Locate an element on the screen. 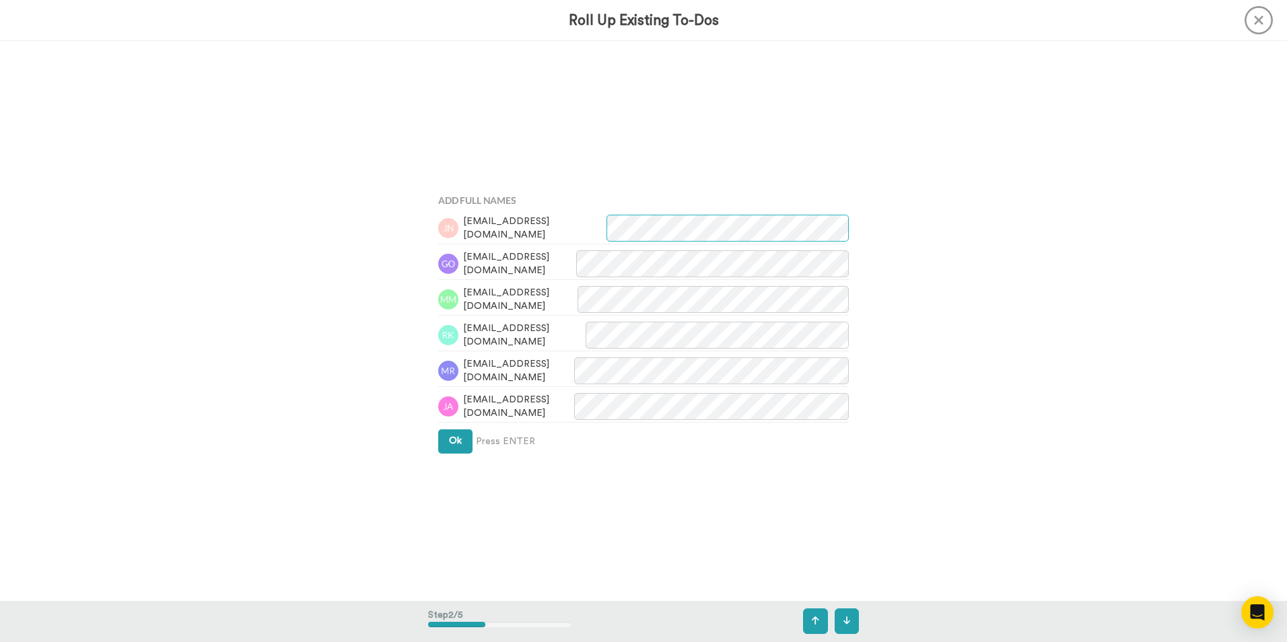  h3: Roll Up Existing To-Dos is located at coordinates (643, 20).